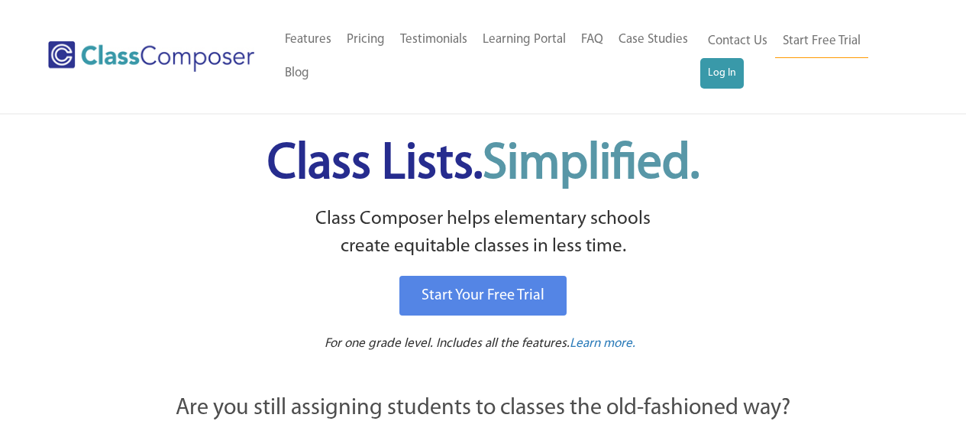 This screenshot has height=421, width=966. What do you see at coordinates (483, 296) in the screenshot?
I see `span: Start Your Free Trial` at bounding box center [483, 296].